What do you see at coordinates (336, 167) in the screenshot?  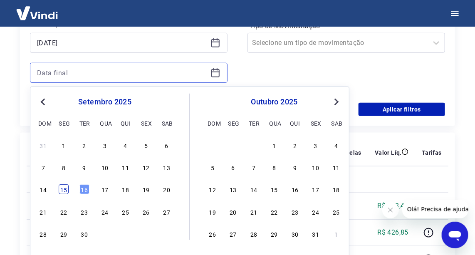 I see `div: Choose sábado, 11 de outubro de 2025` at bounding box center [336, 167].